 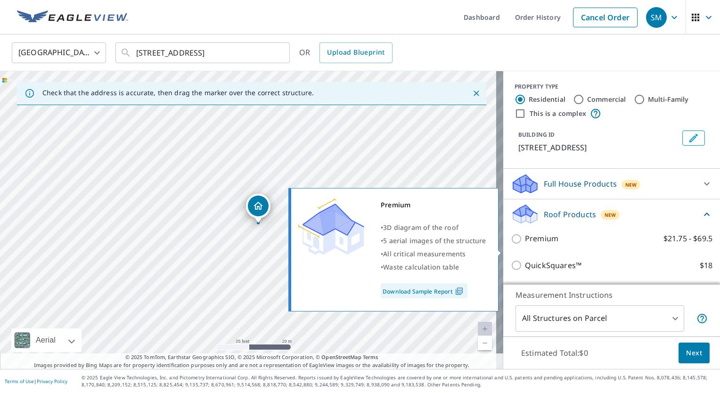 I want to click on p: $18, so click(x=705, y=265).